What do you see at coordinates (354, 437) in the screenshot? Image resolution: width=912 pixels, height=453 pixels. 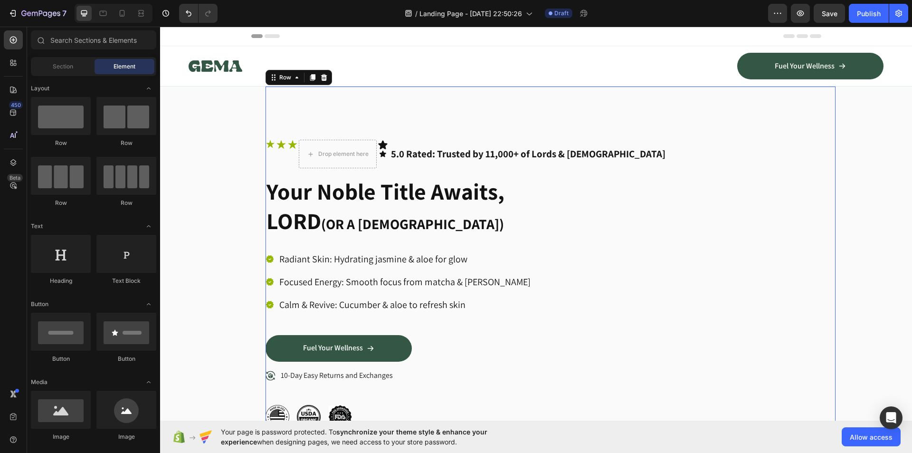 I see `span: synchronize your theme style & enhance your experience` at bounding box center [354, 437].